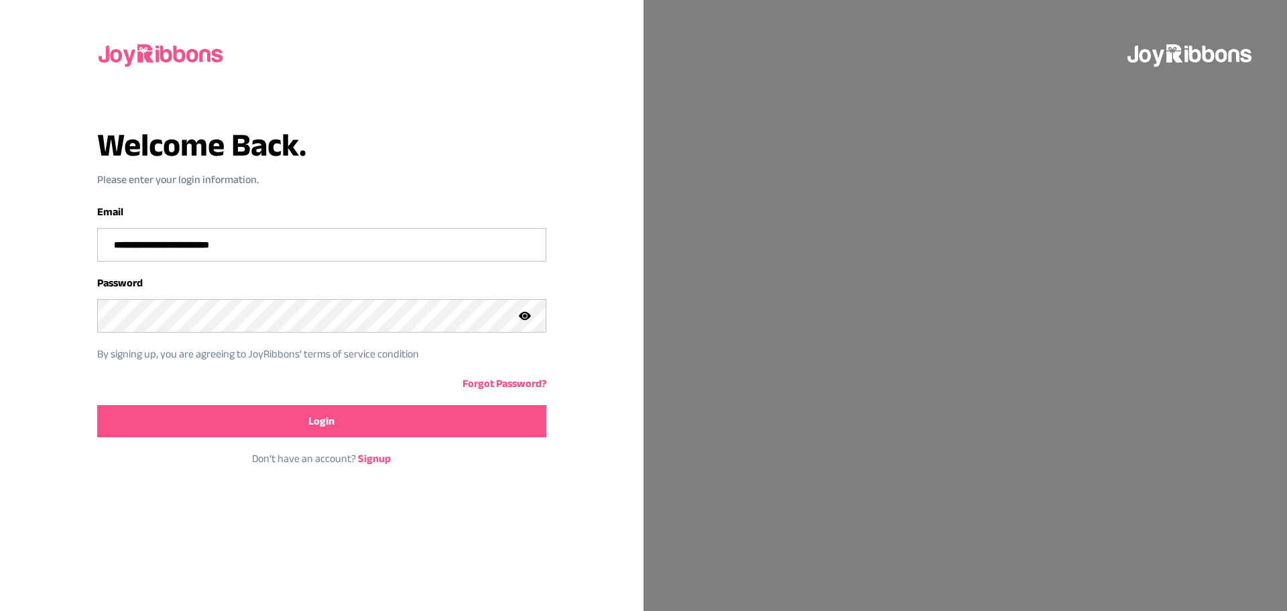 Image resolution: width=1287 pixels, height=611 pixels. Describe the element at coordinates (504, 383) in the screenshot. I see `a: Forgot Password?` at that location.